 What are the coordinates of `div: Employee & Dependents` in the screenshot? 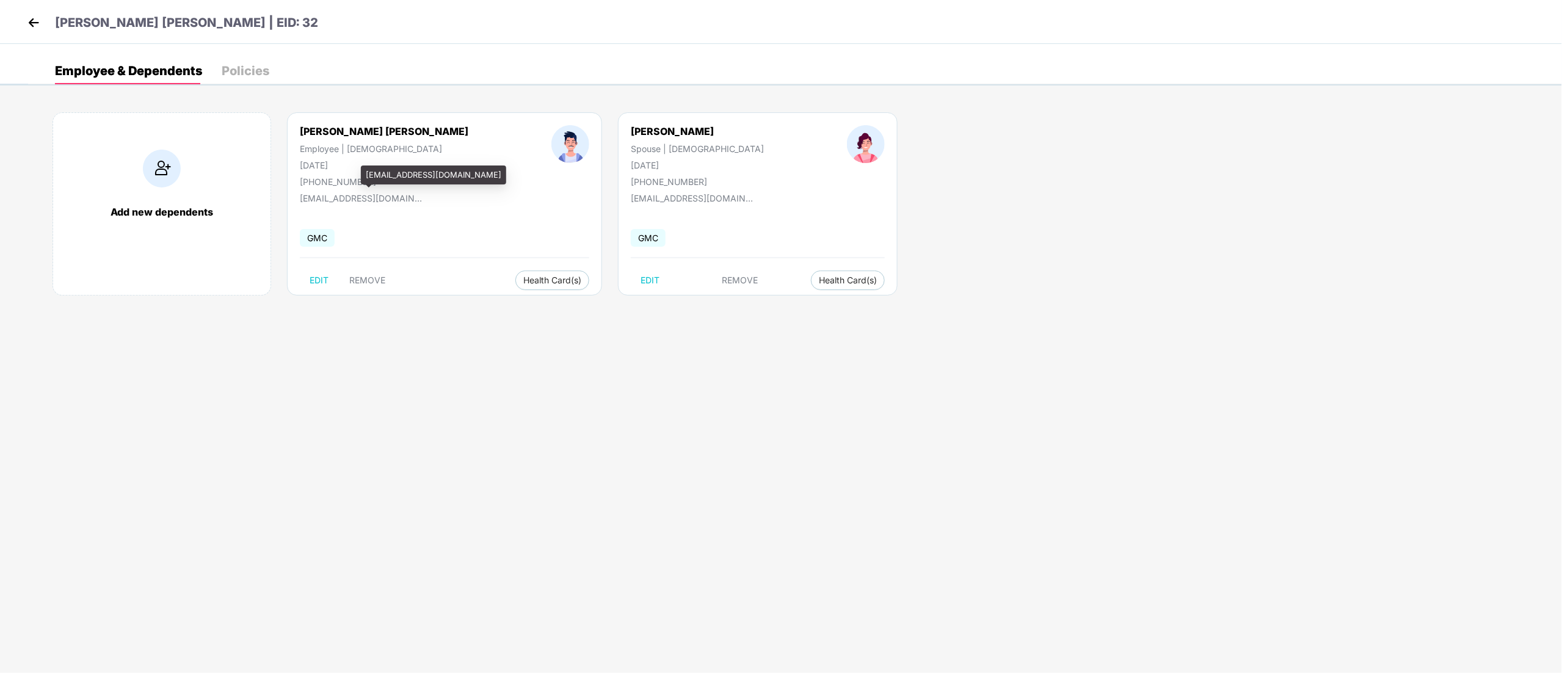 It's located at (128, 71).